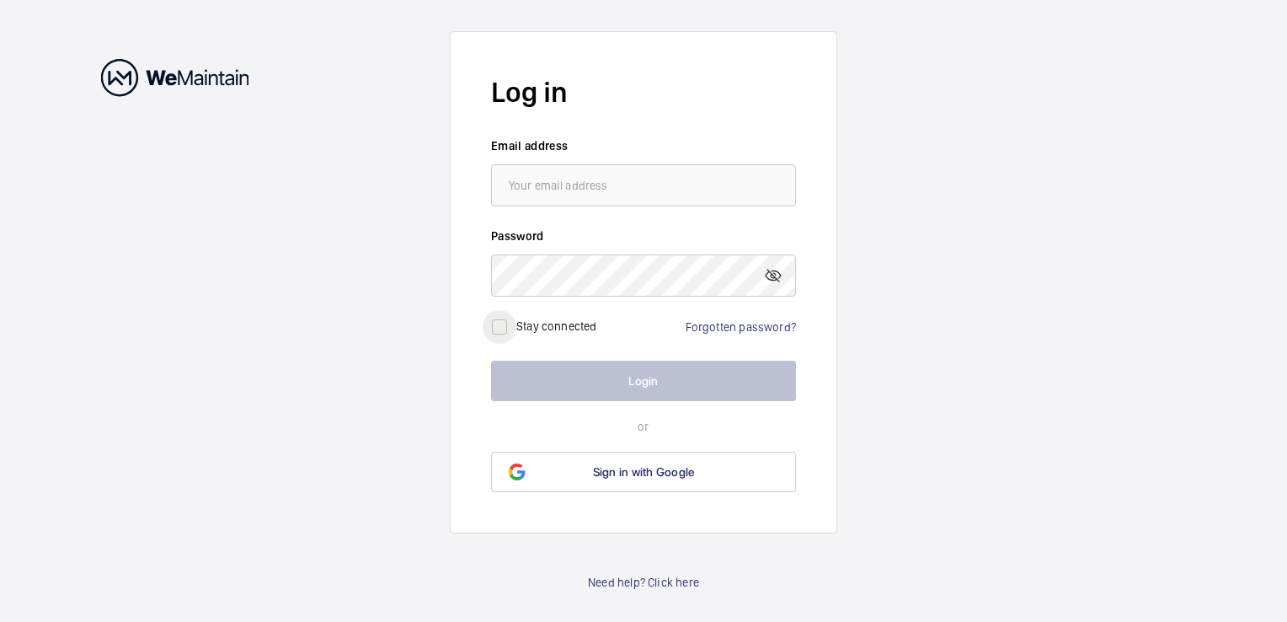  I want to click on button: Login, so click(643, 381).